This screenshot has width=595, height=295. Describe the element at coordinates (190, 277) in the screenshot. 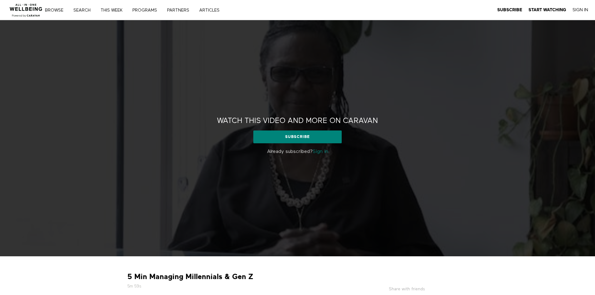

I see `strong: 5 Min Managing Millennials & Gen Z` at that location.